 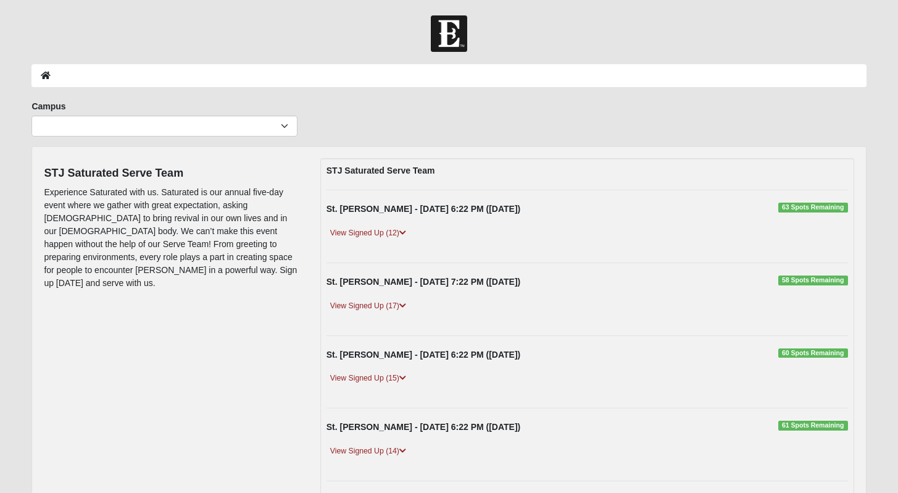 I want to click on img: Church of Eleven22 Logo, so click(x=449, y=33).